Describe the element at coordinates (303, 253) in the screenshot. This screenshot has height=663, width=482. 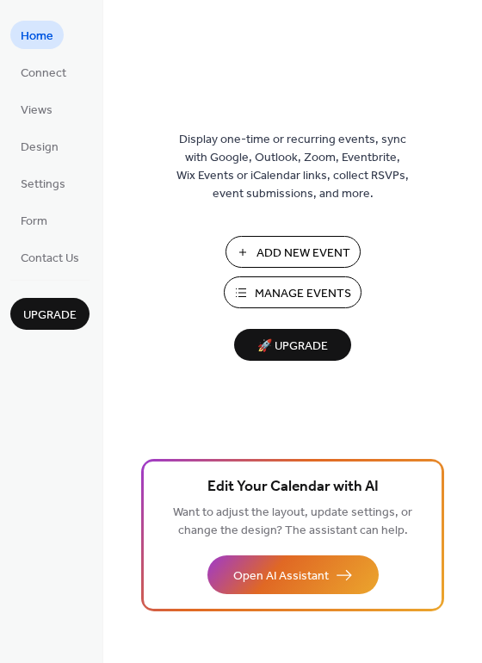
I see `span: Add New Event` at that location.